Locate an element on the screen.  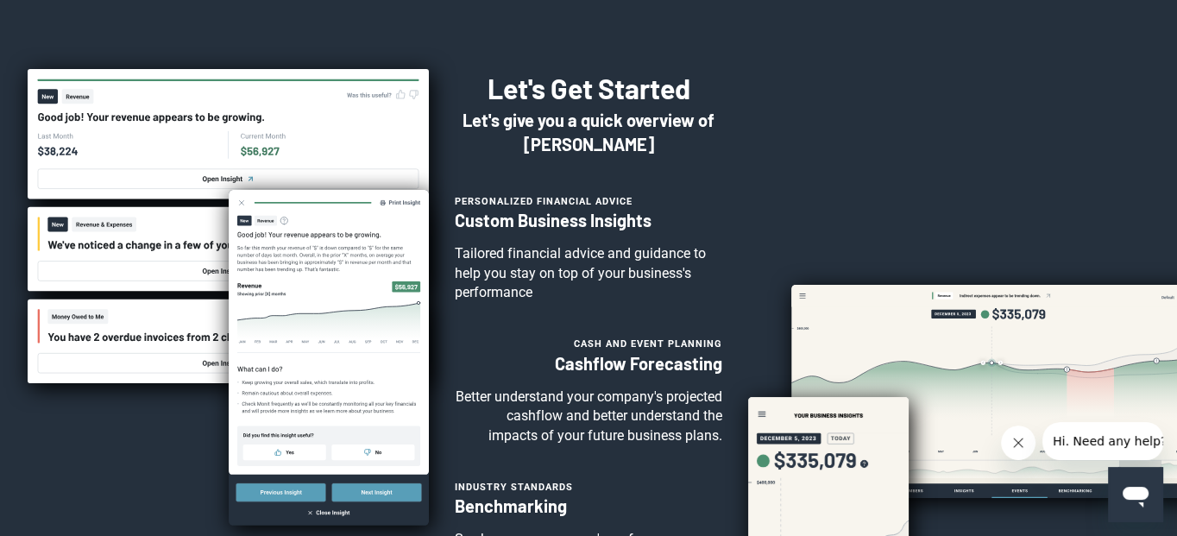
h1: Let's Get Started is located at coordinates (588, 88).